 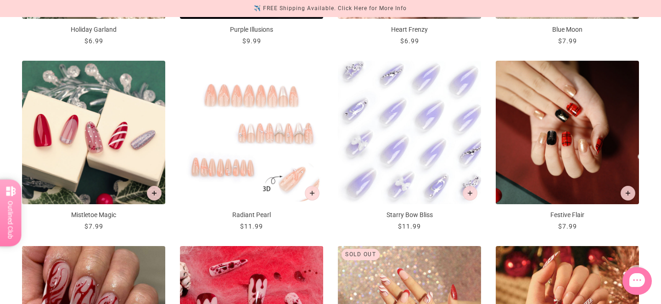 I want to click on a: Festive Flair, so click(x=568, y=146).